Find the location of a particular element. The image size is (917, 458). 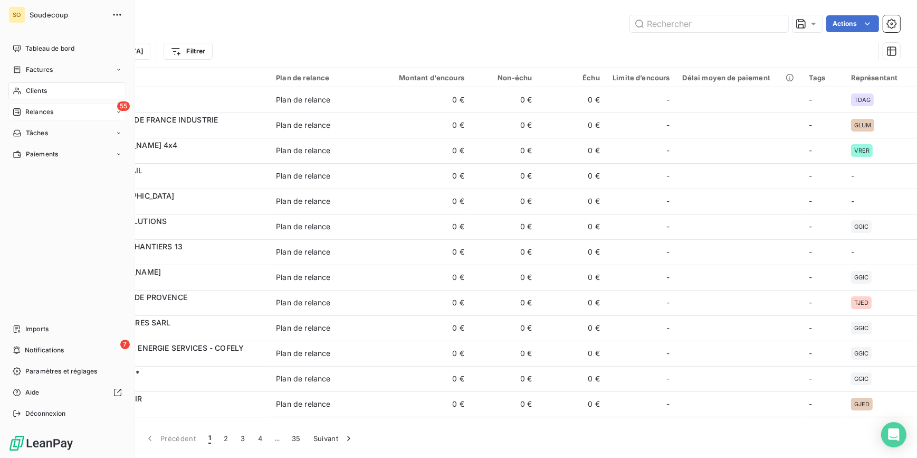

span: 4110002 is located at coordinates (168, 105).